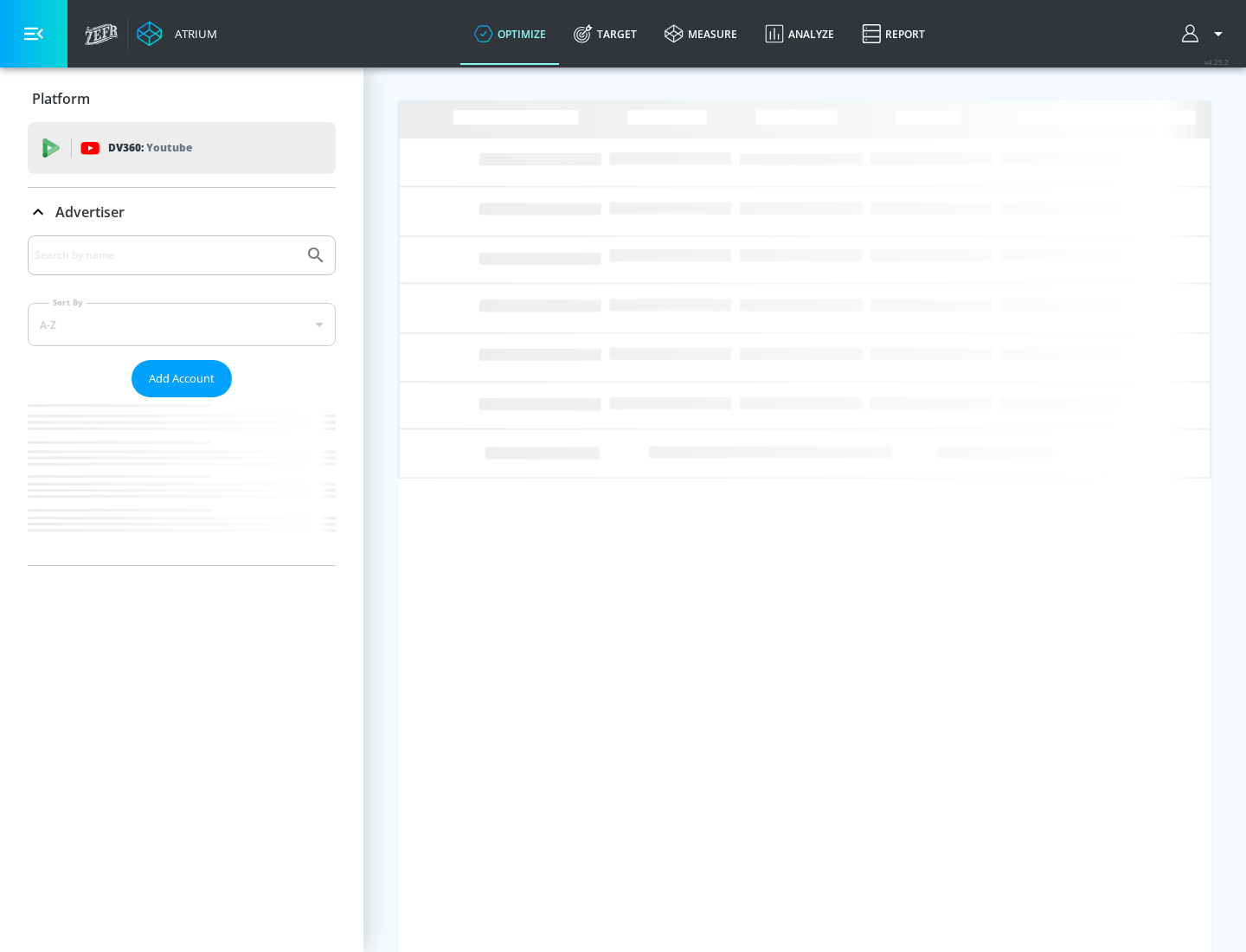 This screenshot has width=1246, height=952. Describe the element at coordinates (182, 378) in the screenshot. I see `button: Add Account` at that location.